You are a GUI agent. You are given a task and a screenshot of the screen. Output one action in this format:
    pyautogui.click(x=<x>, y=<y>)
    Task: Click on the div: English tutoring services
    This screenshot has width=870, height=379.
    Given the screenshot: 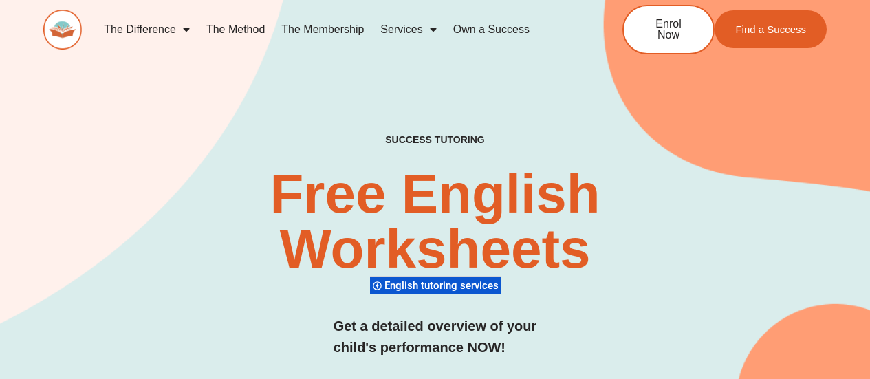 What is the action you would take?
    pyautogui.click(x=435, y=285)
    